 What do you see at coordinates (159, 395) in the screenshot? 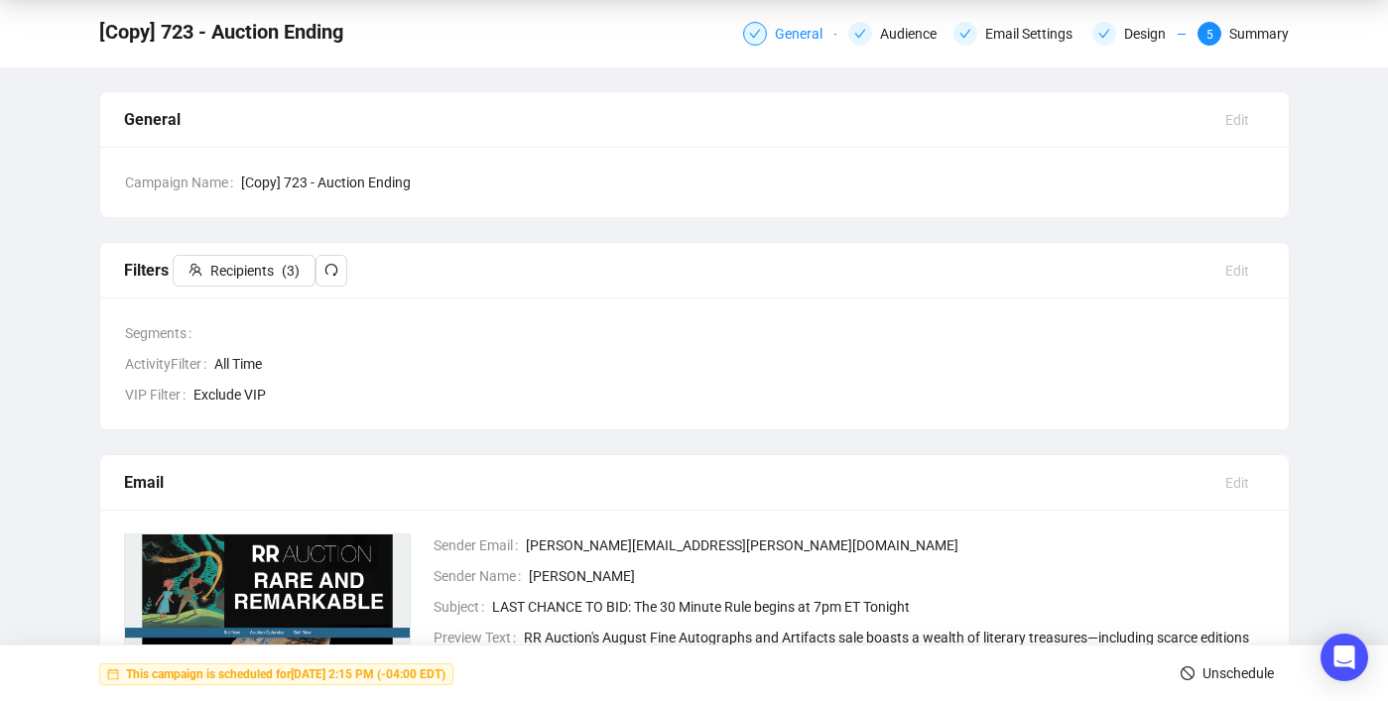
I see `span: VIP Filter` at bounding box center [159, 395].